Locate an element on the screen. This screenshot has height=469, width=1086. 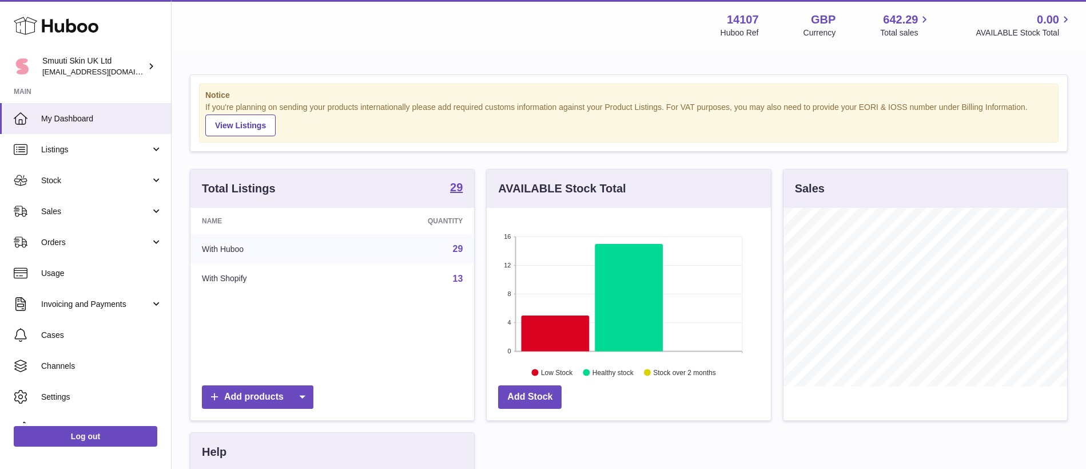
span: Invoicing and Payments is located at coordinates (96, 304).